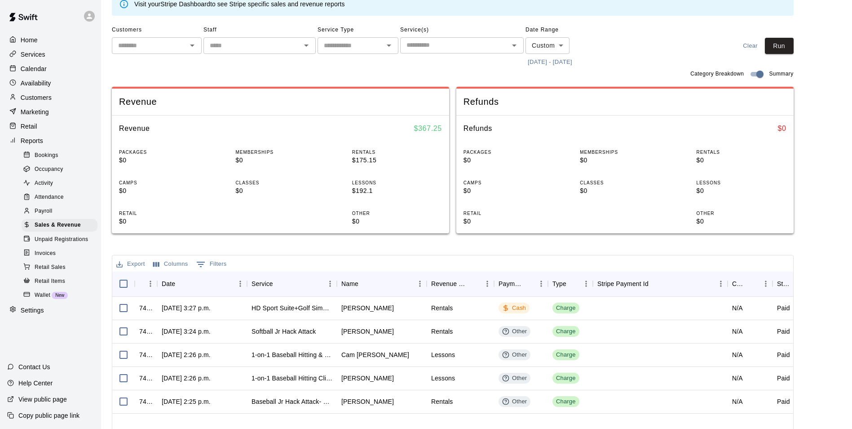 The width and height of the screenshot is (852, 429). I want to click on span: New, so click(60, 295).